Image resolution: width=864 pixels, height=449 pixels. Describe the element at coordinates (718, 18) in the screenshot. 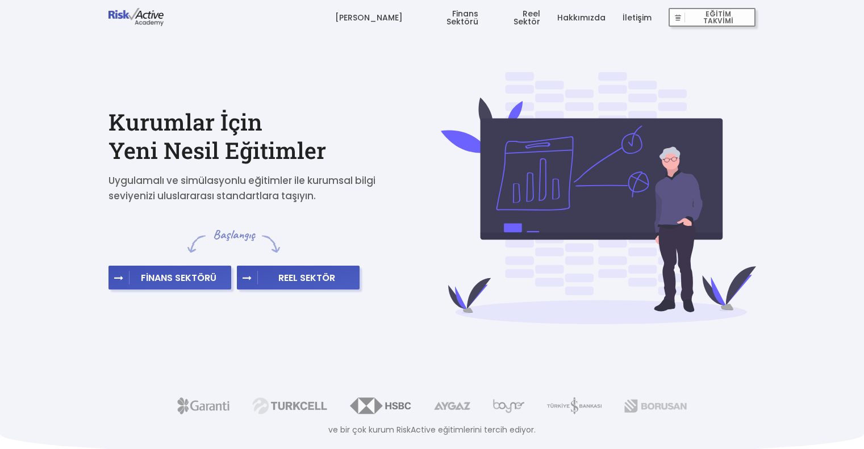

I see `span: EĞİTİM TAKVİMİ` at that location.